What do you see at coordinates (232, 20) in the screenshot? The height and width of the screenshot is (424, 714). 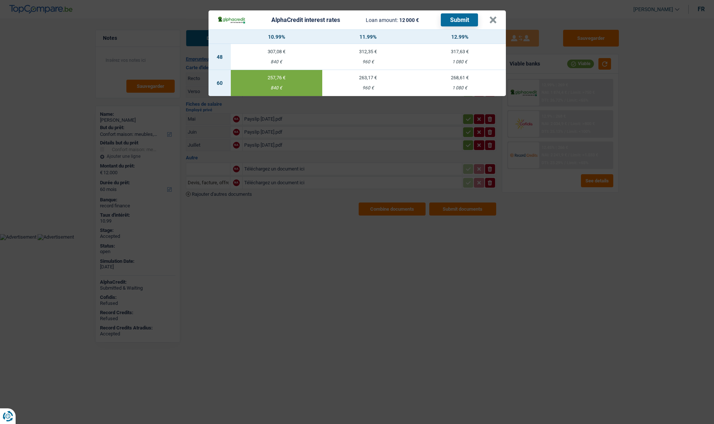 I see `img: AlphaCredit` at bounding box center [232, 20].